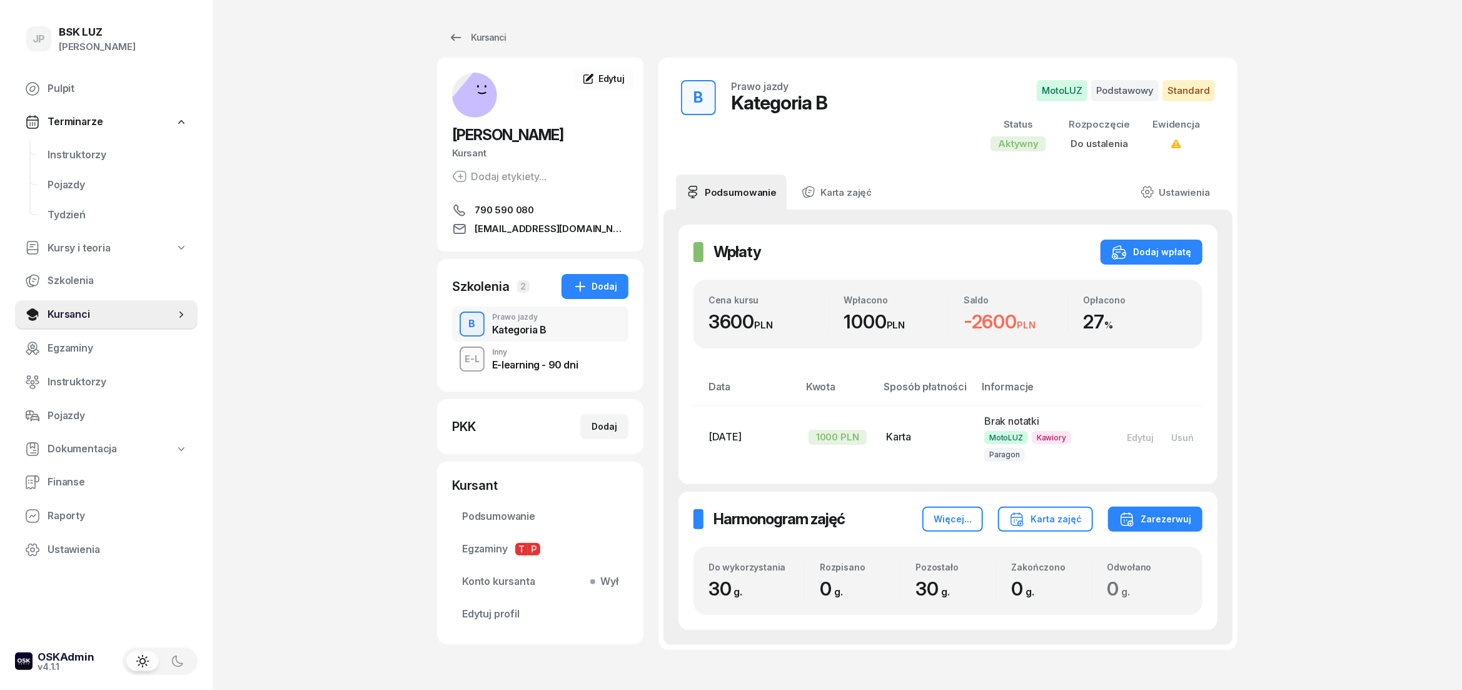 Image resolution: width=1462 pixels, height=690 pixels. Describe the element at coordinates (1182, 437) in the screenshot. I see `div: Usuń` at that location.